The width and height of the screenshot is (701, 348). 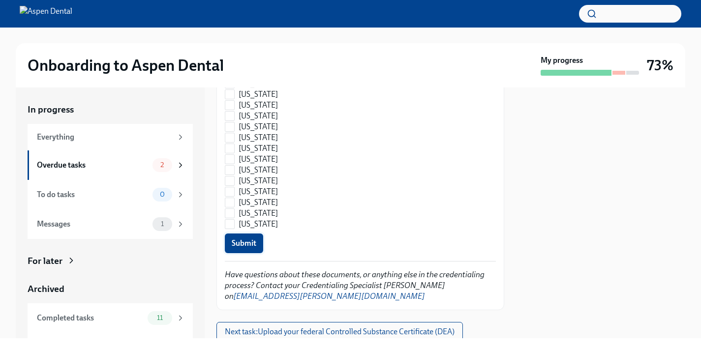 I want to click on span: 11, so click(x=160, y=318).